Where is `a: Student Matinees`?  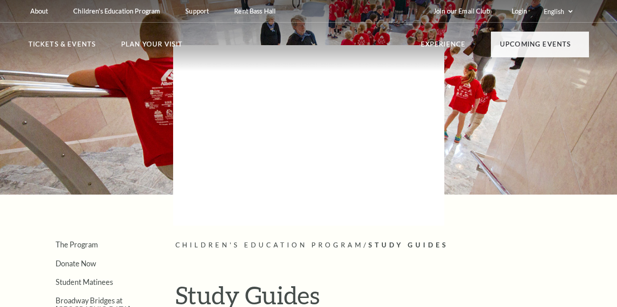
a: Student Matinees is located at coordinates (84, 282).